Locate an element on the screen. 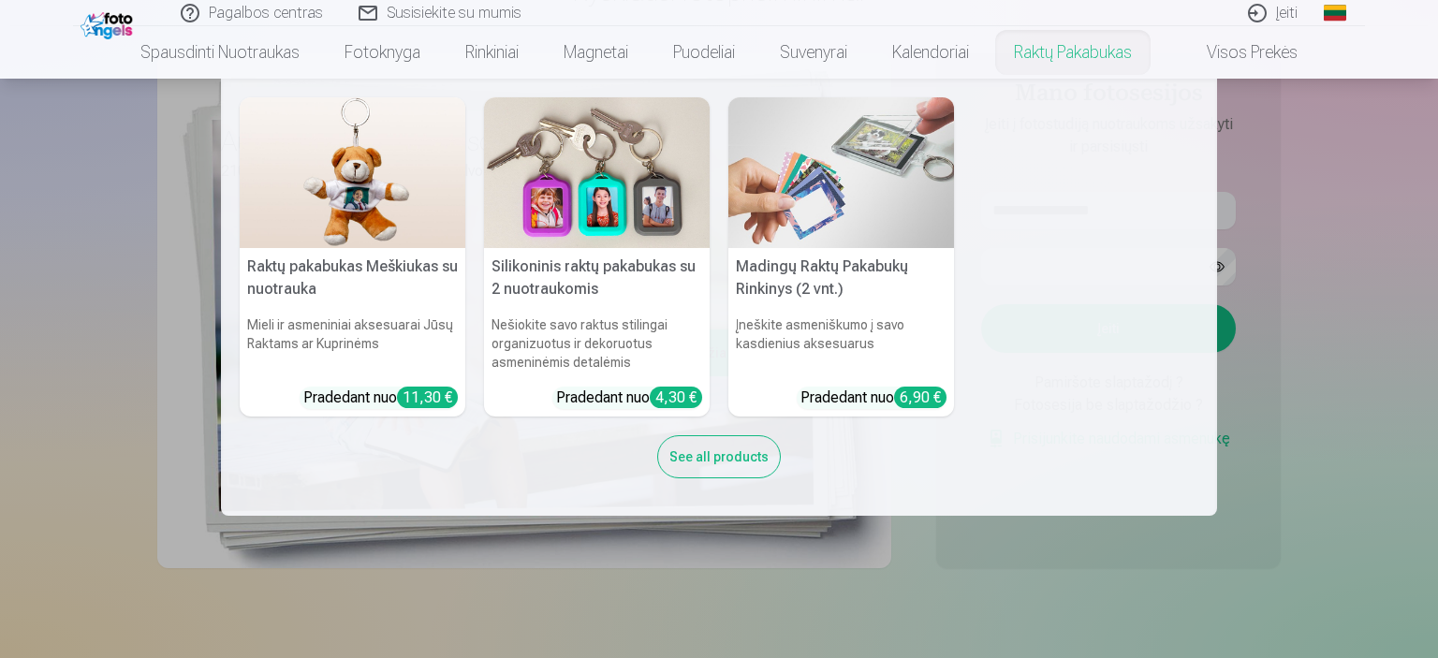 The height and width of the screenshot is (658, 1438). a: Magnetai is located at coordinates (596, 52).